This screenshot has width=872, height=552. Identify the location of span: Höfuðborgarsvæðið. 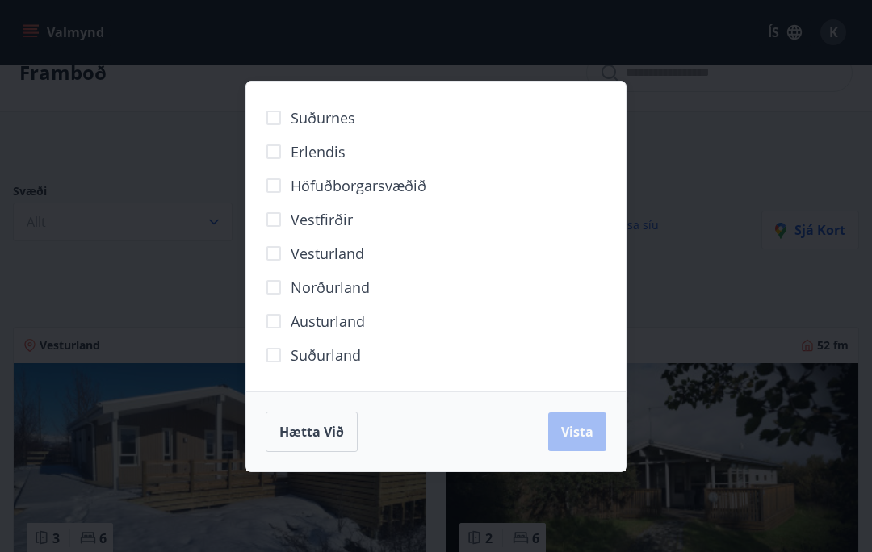
(358, 186).